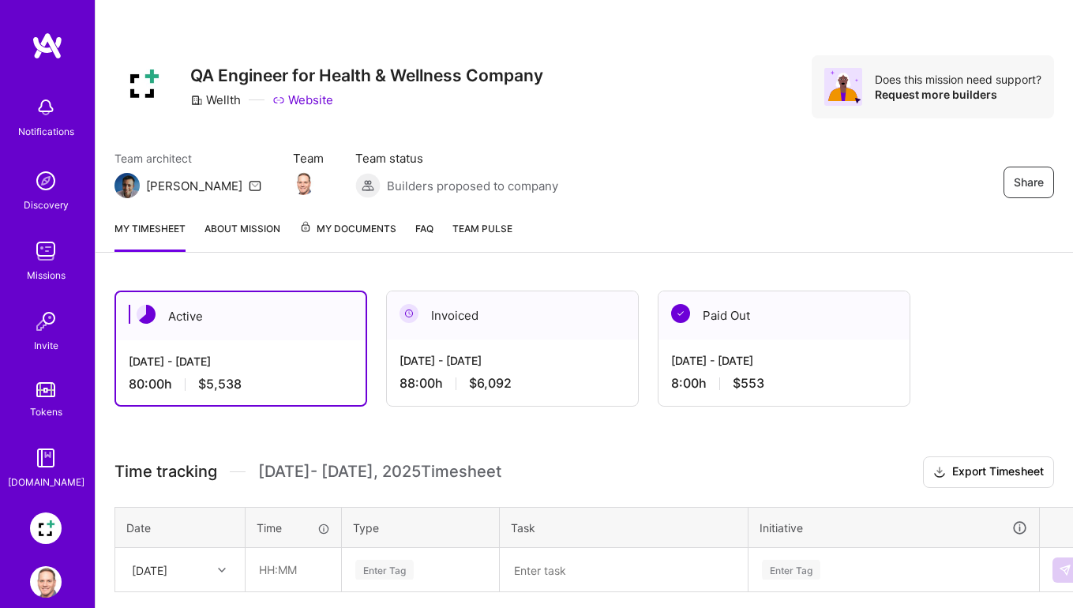 This screenshot has width=1073, height=608. I want to click on div: Request more builders, so click(958, 94).